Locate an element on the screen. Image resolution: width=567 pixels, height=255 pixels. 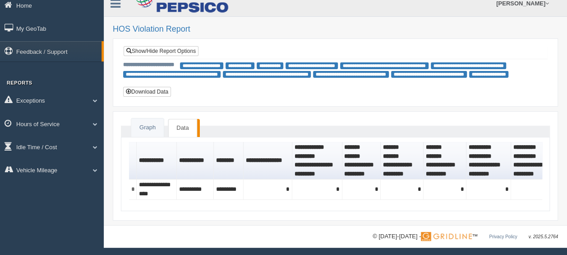
a: Privacy Policy is located at coordinates (503, 236).